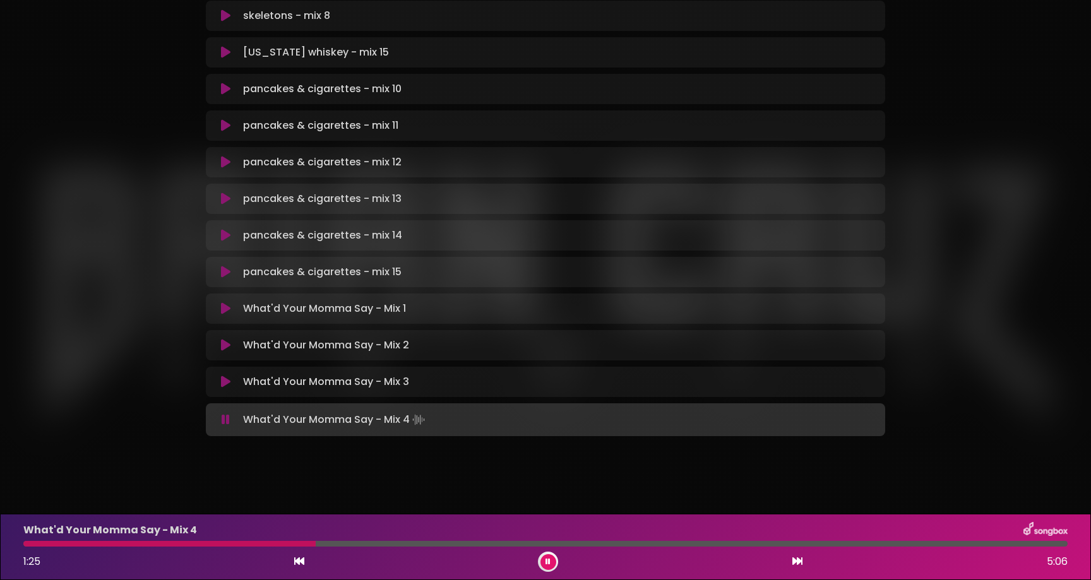  Describe the element at coordinates (322, 162) in the screenshot. I see `p: pancakes & cigarettes - mix 12` at that location.